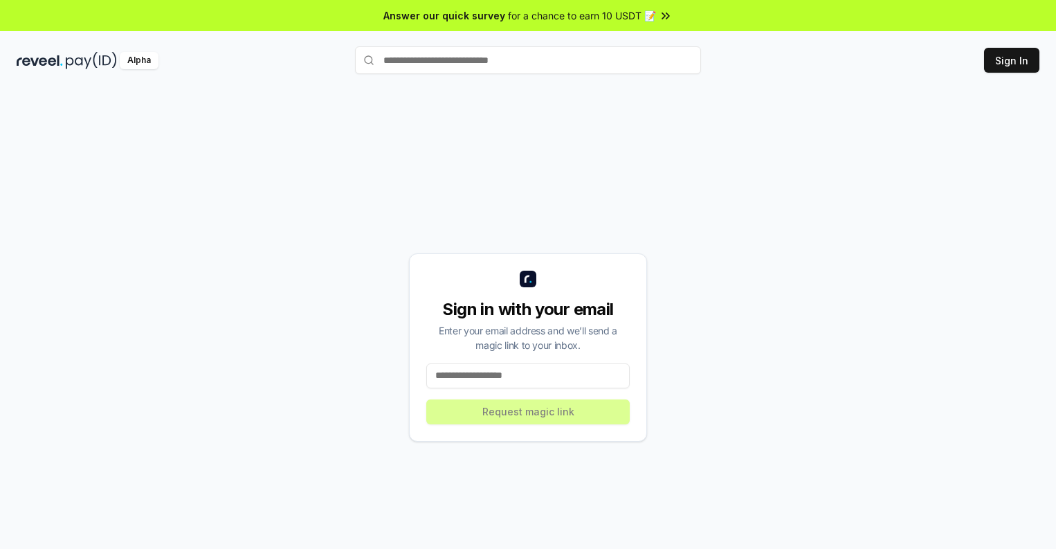  Describe the element at coordinates (528, 279) in the screenshot. I see `img: logo_small` at that location.